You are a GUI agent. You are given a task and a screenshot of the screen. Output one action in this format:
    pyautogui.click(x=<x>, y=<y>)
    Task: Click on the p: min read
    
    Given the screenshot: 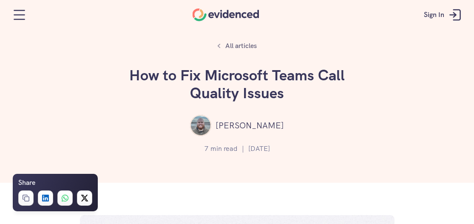 What is the action you would take?
    pyautogui.click(x=224, y=149)
    